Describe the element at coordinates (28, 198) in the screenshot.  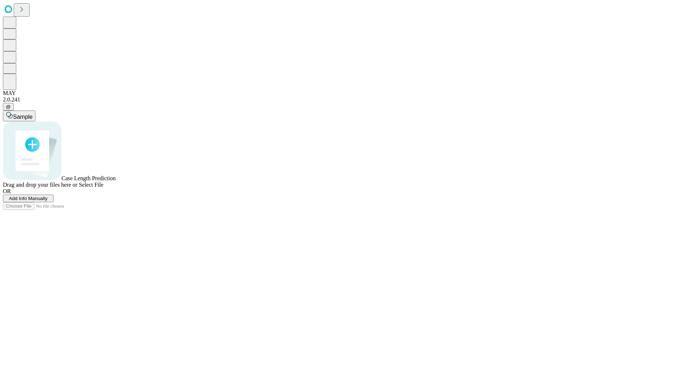
I see `button: Add Info Manually` at that location.